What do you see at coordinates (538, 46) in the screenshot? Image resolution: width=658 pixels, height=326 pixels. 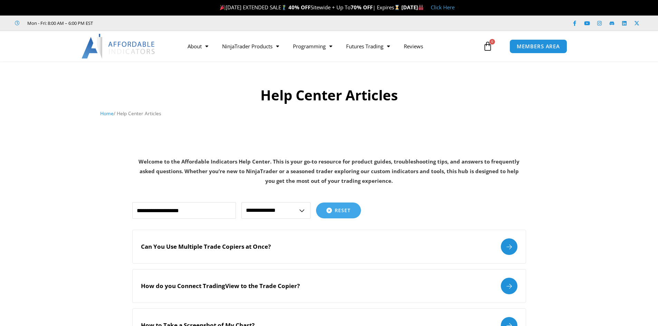 I see `span: MEMBERS AREA` at bounding box center [538, 46].